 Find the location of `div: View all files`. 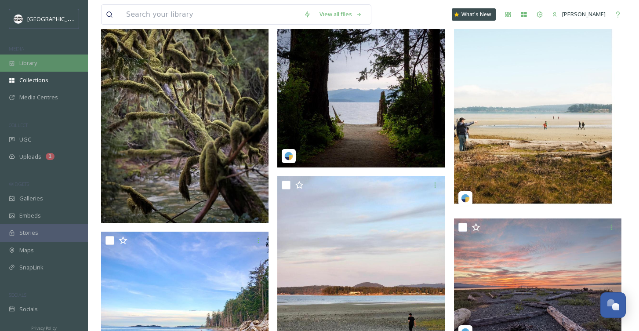

div: View all files is located at coordinates (340, 14).